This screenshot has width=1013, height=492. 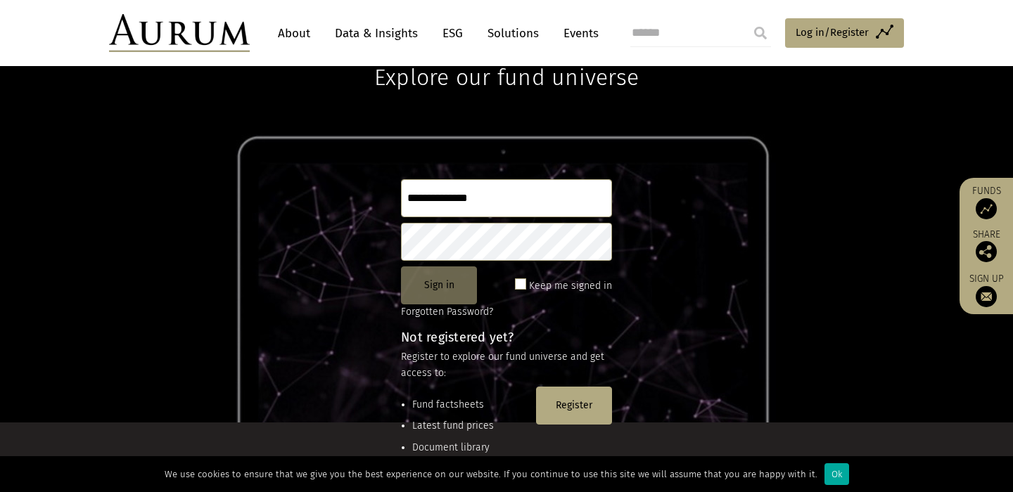 What do you see at coordinates (506, 365) in the screenshot?
I see `p: Register to explore our fund universe and get access to:` at bounding box center [506, 365].